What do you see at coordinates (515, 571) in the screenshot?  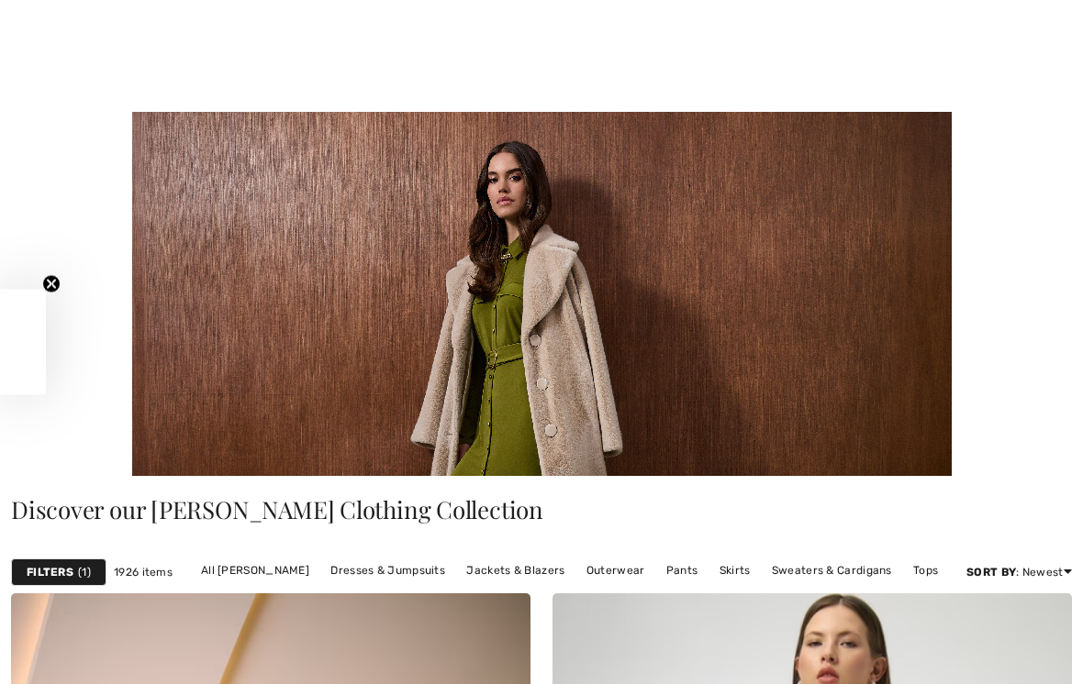 I see `a: Jackets & Blazers` at bounding box center [515, 571].